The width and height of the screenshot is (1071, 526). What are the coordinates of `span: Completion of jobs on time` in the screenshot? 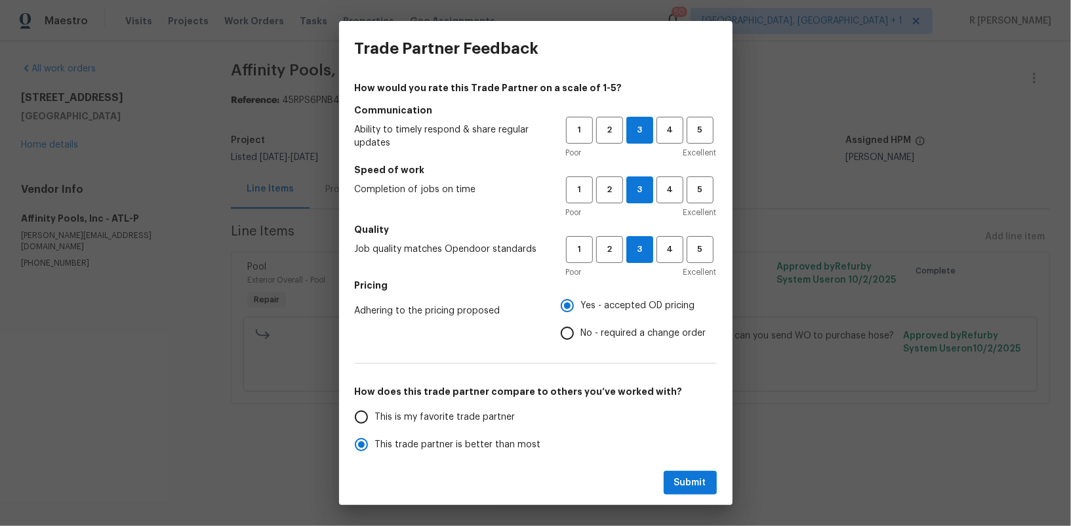 It's located at (450, 190).